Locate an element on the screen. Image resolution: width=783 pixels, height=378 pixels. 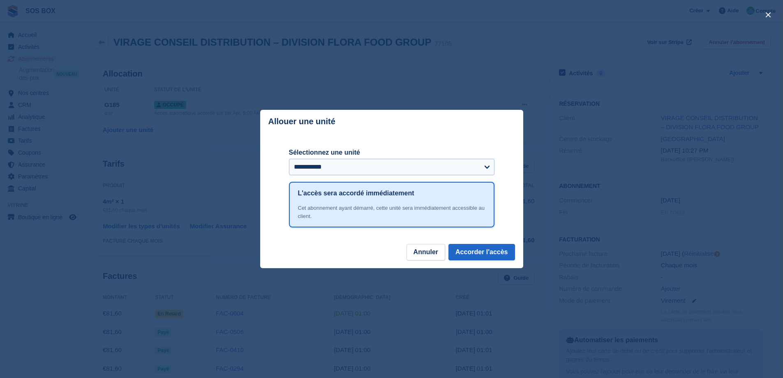
div: Cet abonnement ayant démarré, cette unité sera immédiatement accessible au client. is located at coordinates (392, 212).